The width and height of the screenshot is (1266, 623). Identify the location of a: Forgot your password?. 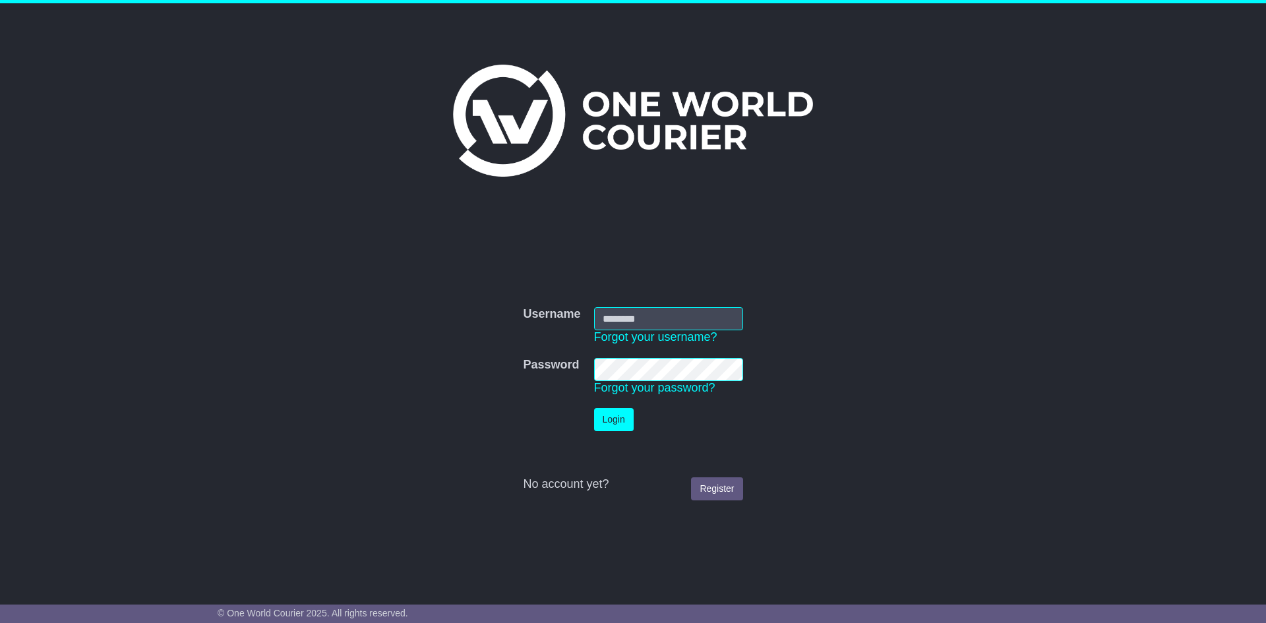
(655, 388).